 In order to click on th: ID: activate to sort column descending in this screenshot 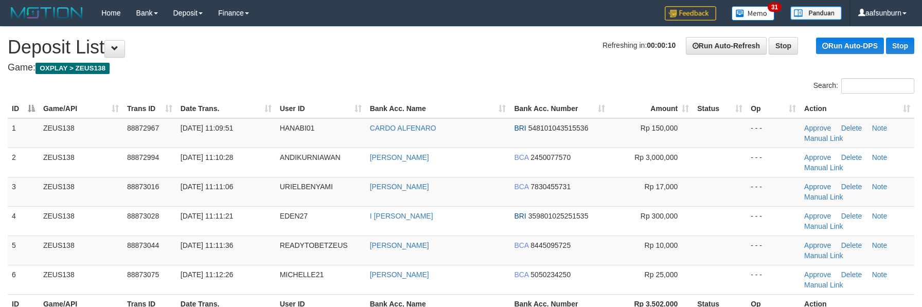, I will do `click(23, 109)`.